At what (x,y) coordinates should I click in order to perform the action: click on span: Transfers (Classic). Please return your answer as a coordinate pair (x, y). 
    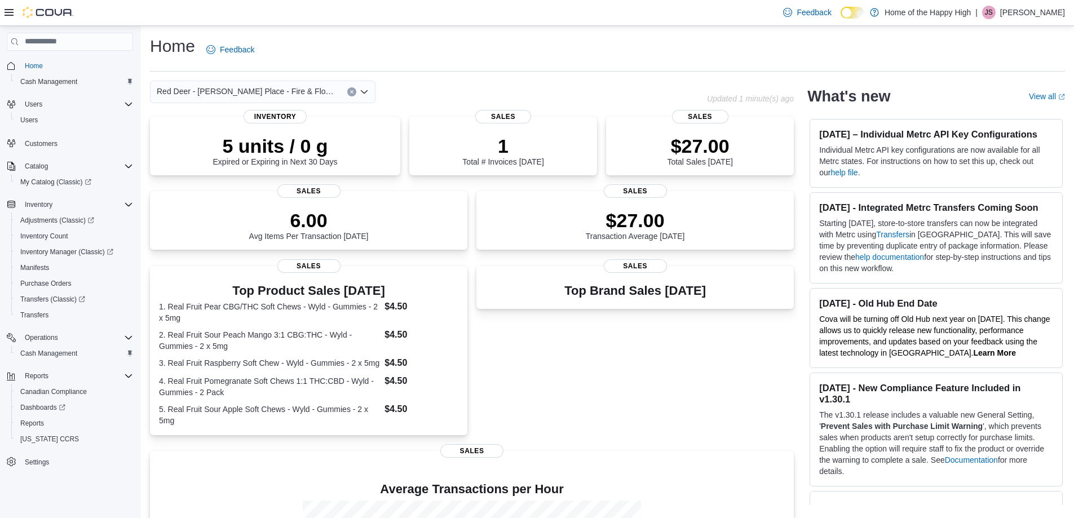
    Looking at the image, I should click on (52, 299).